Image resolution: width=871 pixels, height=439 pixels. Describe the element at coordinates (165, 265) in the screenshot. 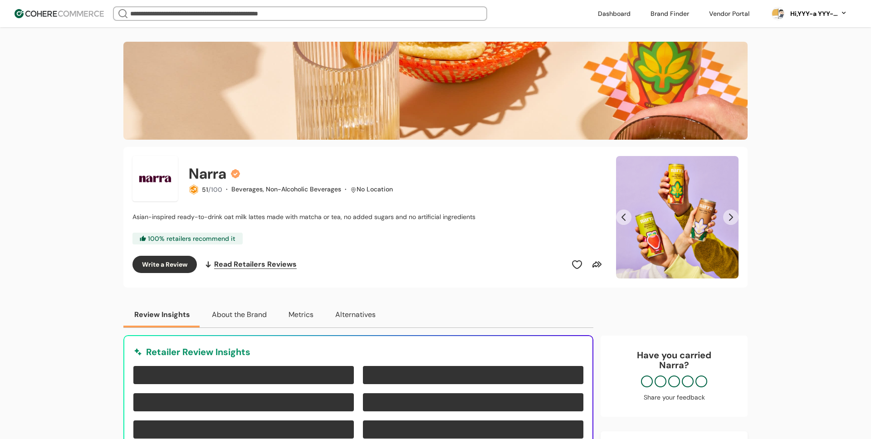

I see `a: Write a Review` at that location.